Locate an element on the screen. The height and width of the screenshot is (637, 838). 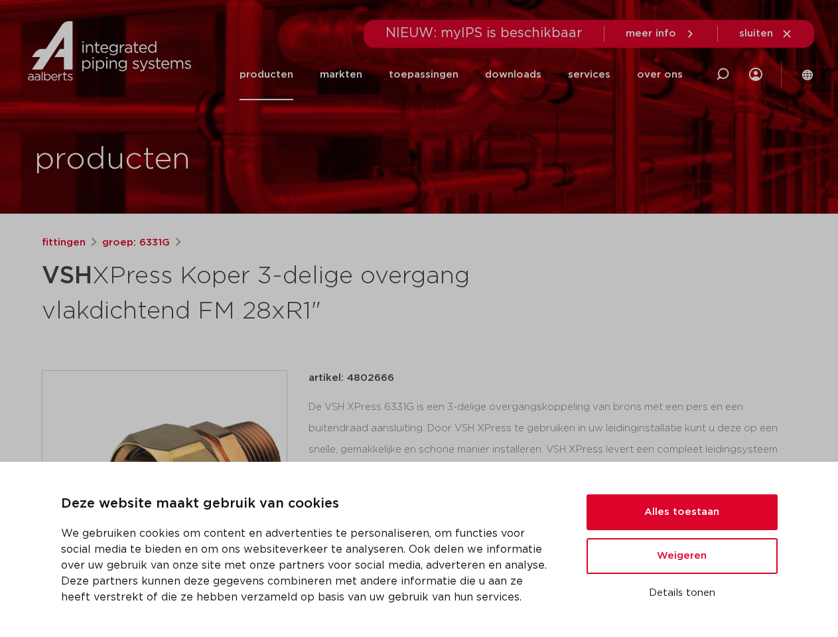
a: over ons is located at coordinates (659, 74).